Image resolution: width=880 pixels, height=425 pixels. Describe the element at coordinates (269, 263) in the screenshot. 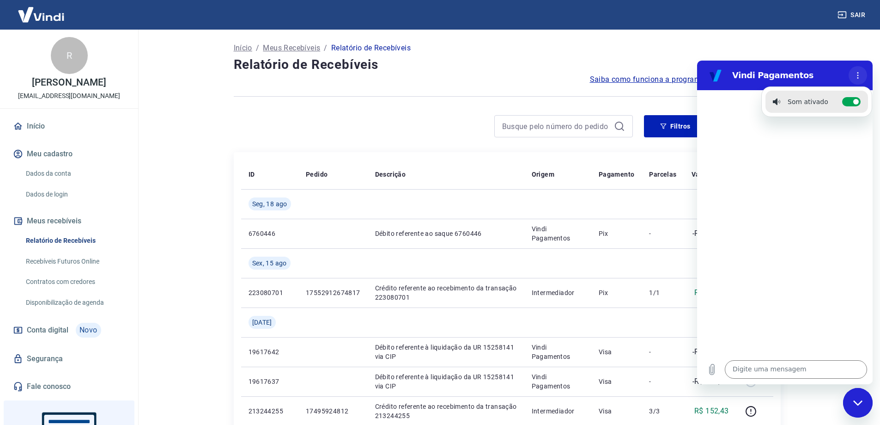

I see `span: Sex, 15 ago` at that location.